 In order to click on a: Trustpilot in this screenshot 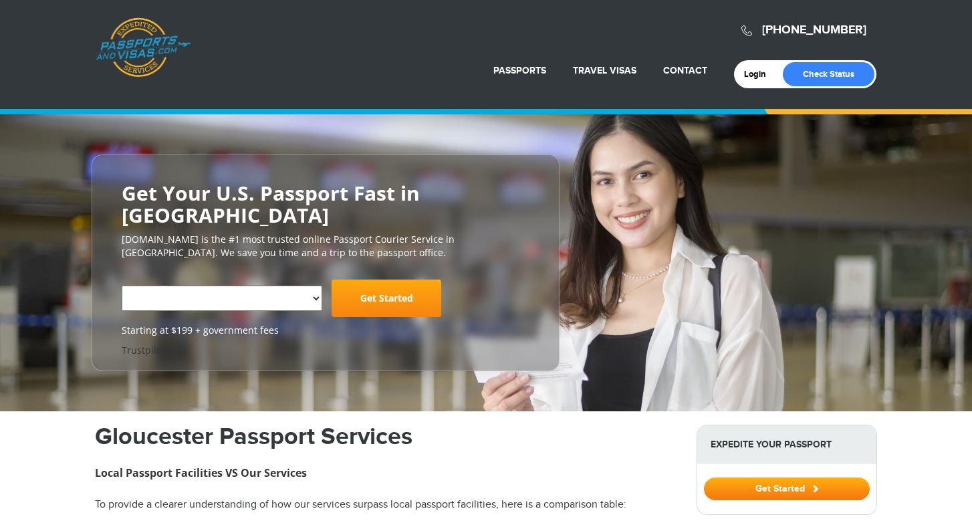, I will do `click(143, 350)`.